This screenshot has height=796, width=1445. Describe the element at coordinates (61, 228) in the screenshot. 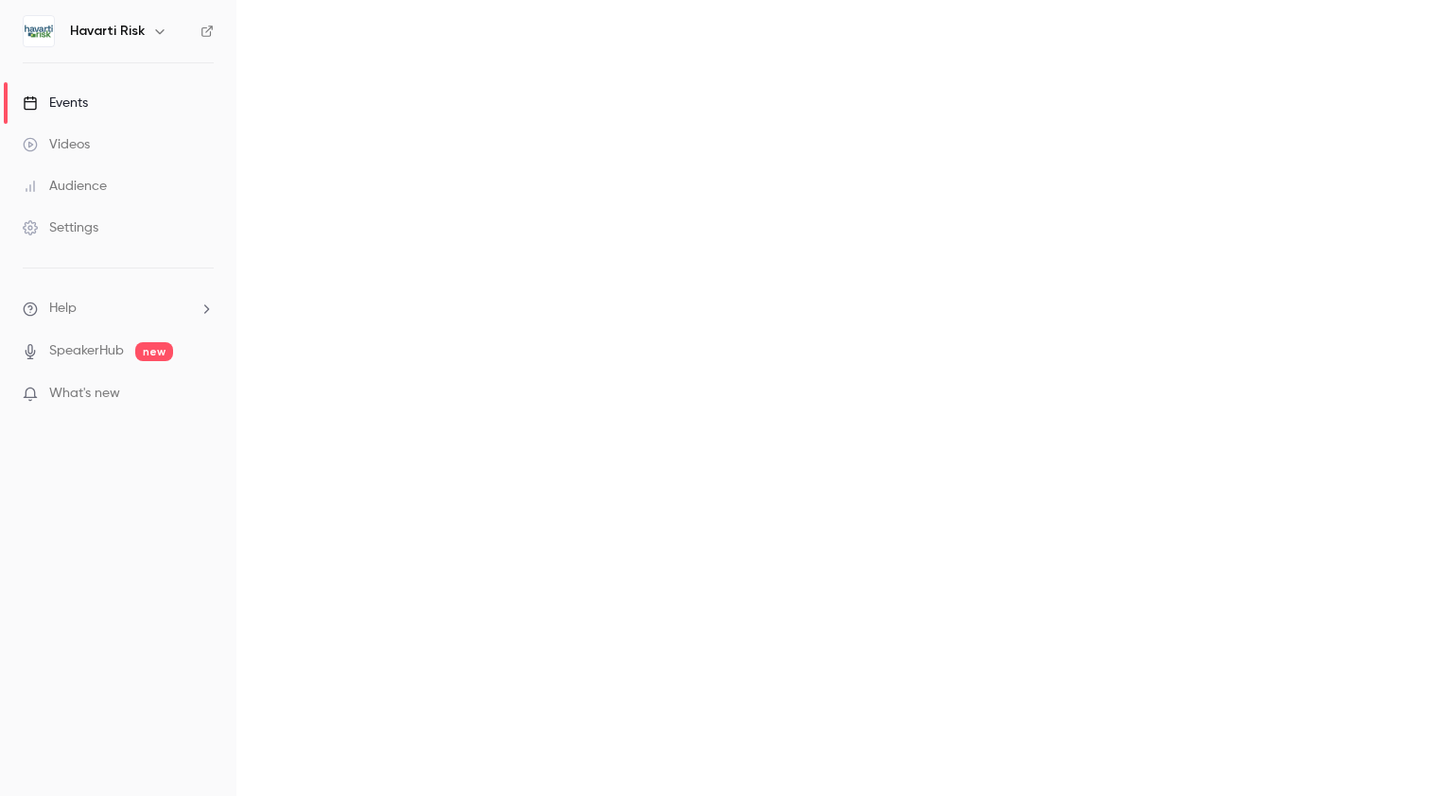

I see `div: Settings` at that location.